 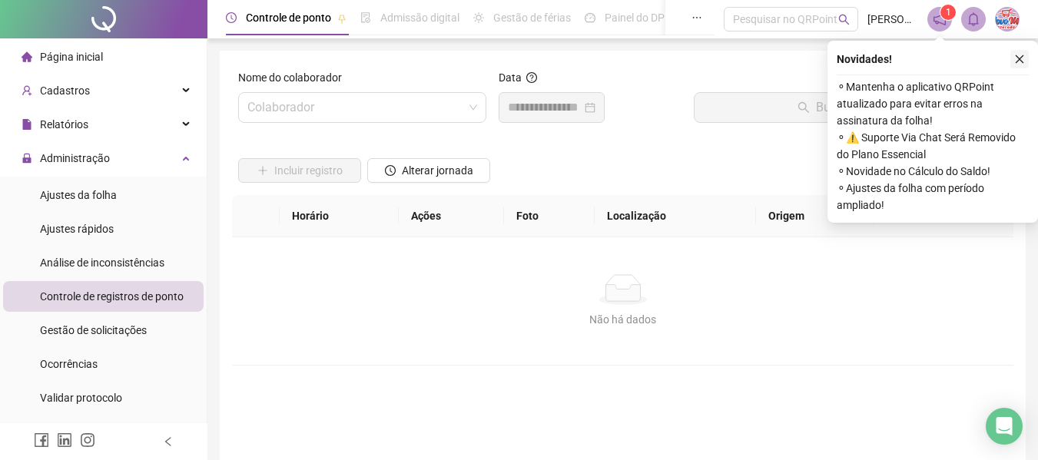 I want to click on span: Alterar jornada, so click(x=437, y=171).